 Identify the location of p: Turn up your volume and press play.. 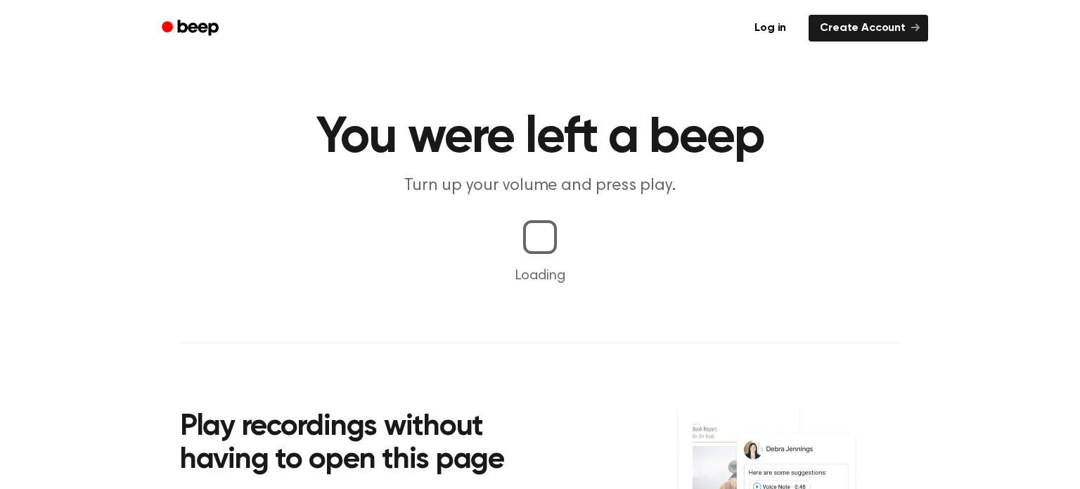
(540, 186).